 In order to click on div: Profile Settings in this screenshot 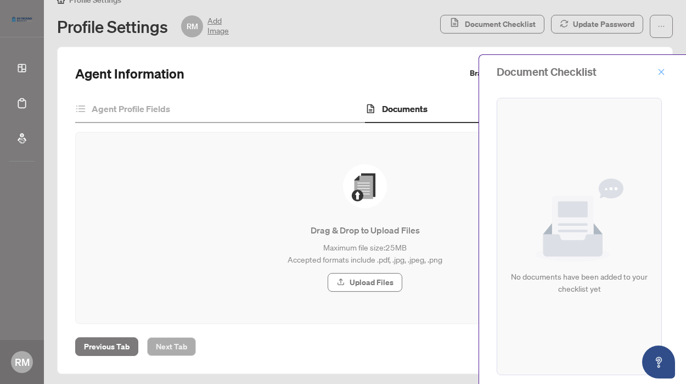, I will do `click(143, 26)`.